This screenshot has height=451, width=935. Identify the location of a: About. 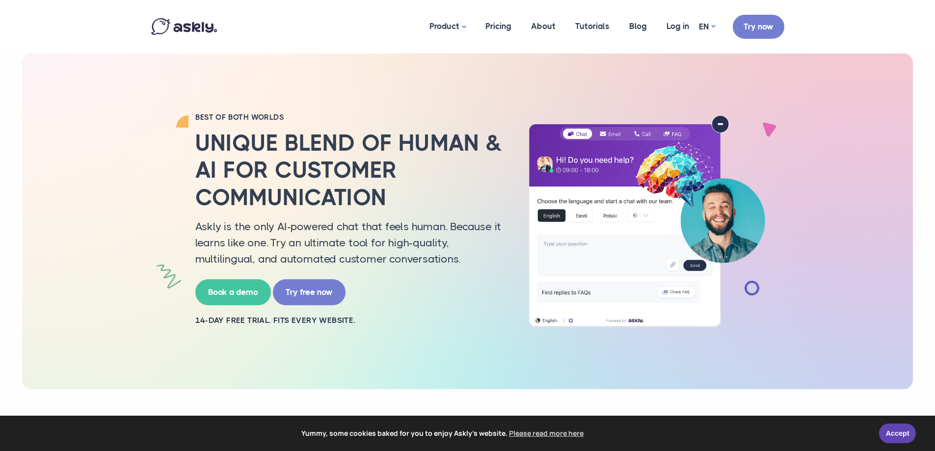
(543, 26).